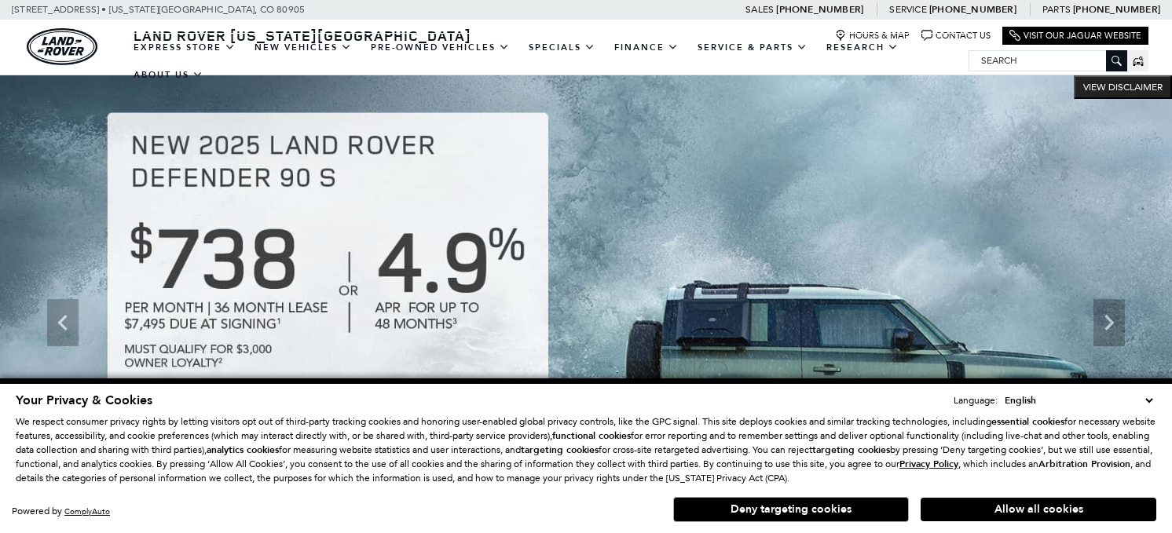  I want to click on div: Language:, so click(976, 401).